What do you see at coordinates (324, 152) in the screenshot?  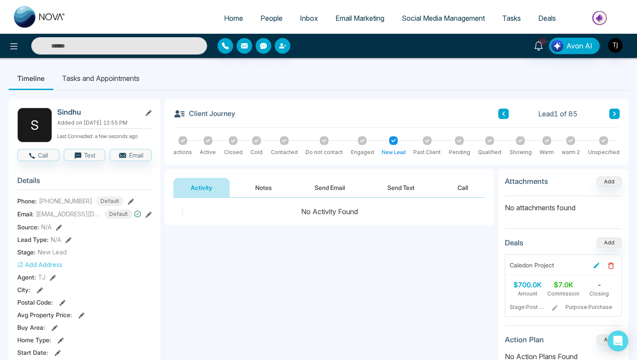 I see `div: Do not contact` at bounding box center [324, 152].